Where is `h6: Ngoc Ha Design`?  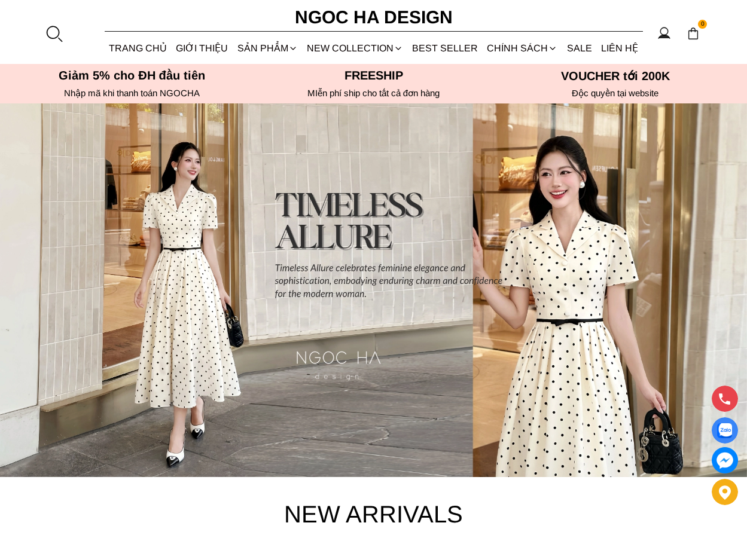 h6: Ngoc Ha Design is located at coordinates (374, 17).